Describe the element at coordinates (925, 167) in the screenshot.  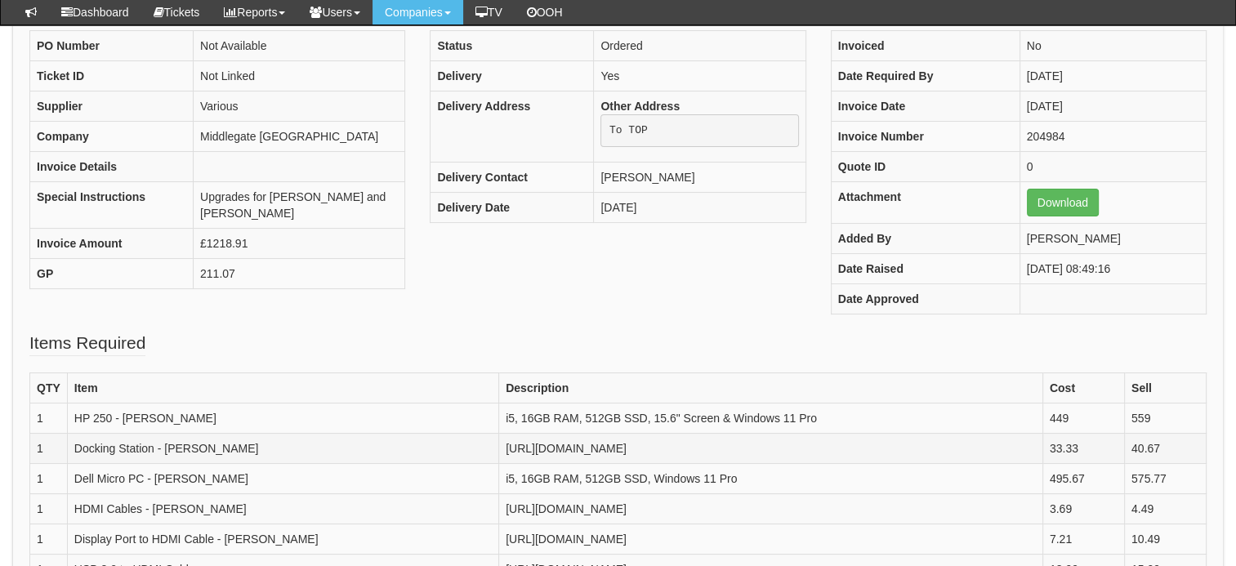
I see `th: Quote ID` at that location.